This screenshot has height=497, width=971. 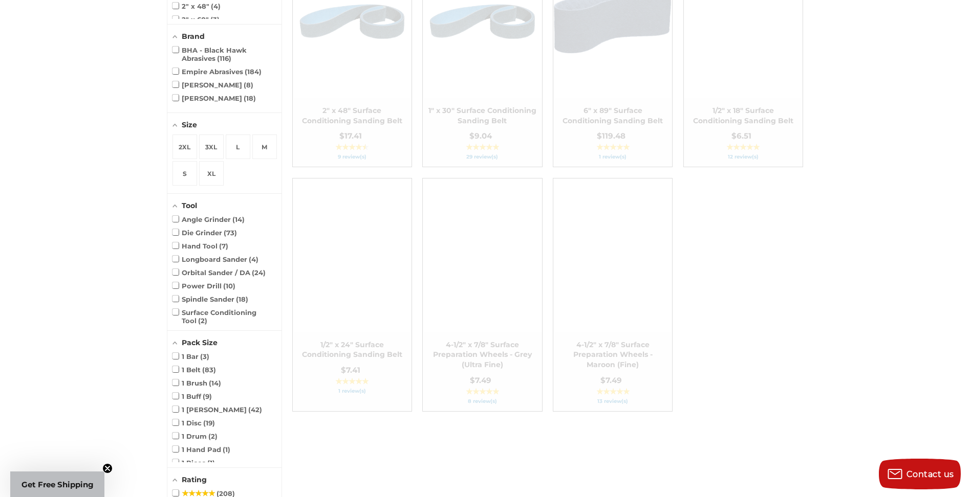 What do you see at coordinates (217, 72) in the screenshot?
I see `span: Empire Abrasives` at bounding box center [217, 72].